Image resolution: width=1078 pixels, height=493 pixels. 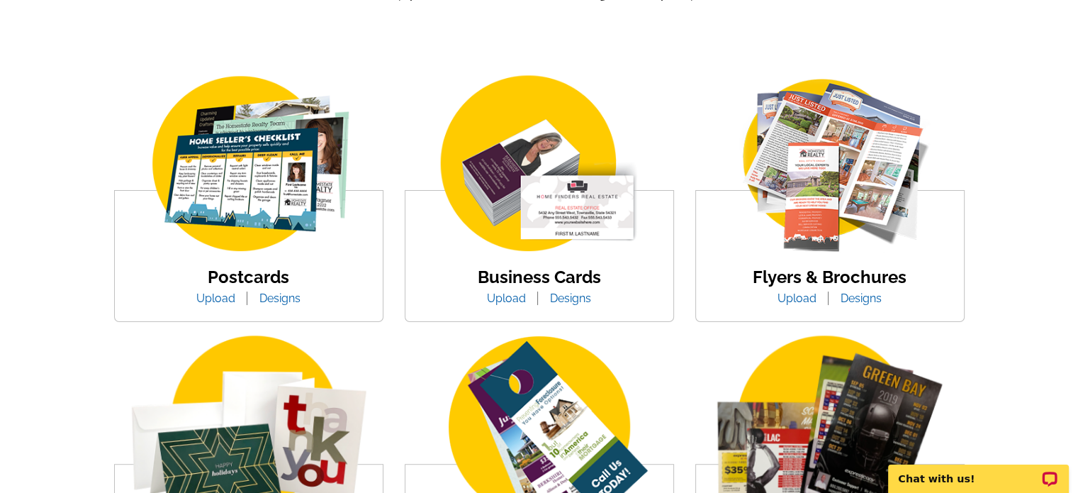 What do you see at coordinates (830, 164) in the screenshot?
I see `img: flyer-card.png` at bounding box center [830, 164].